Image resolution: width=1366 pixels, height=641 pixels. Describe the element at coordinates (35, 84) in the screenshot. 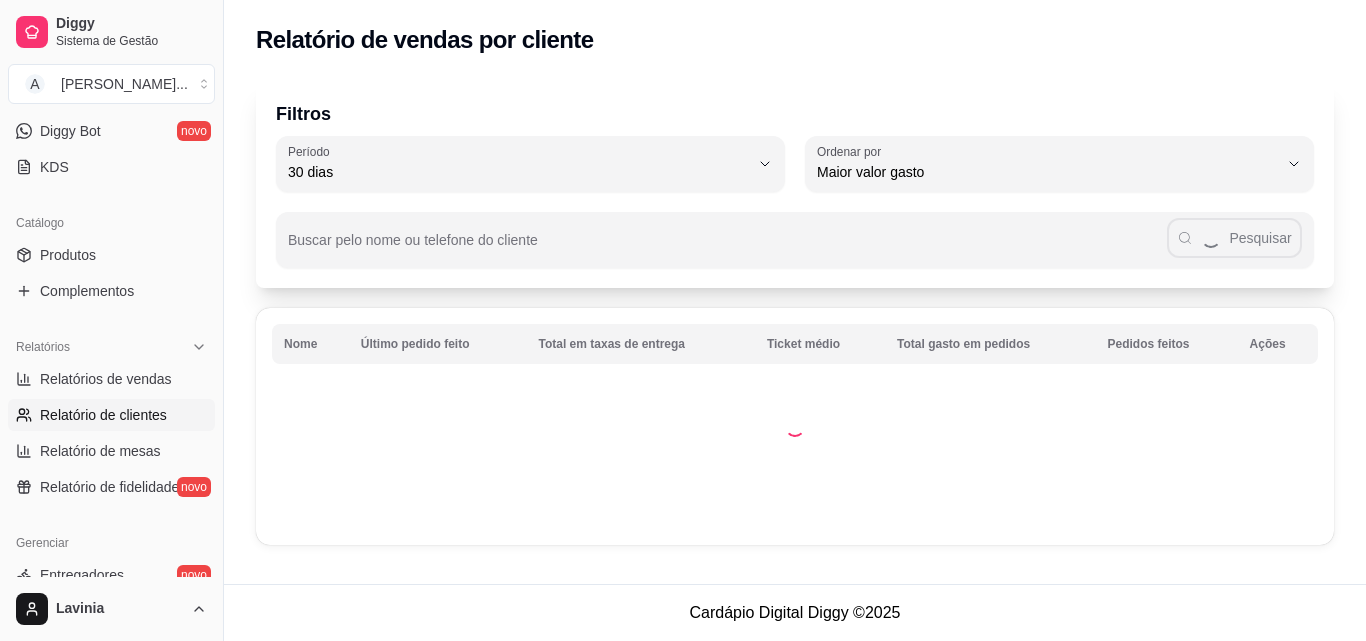

I see `span: A` at that location.